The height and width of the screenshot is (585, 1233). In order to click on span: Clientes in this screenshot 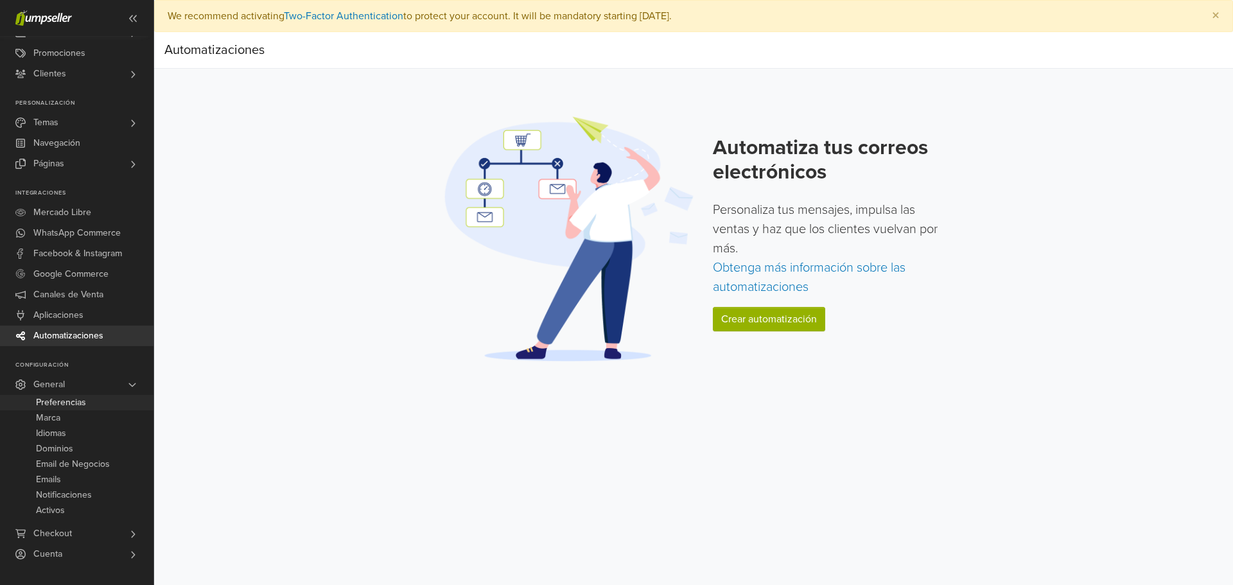, I will do `click(49, 74)`.